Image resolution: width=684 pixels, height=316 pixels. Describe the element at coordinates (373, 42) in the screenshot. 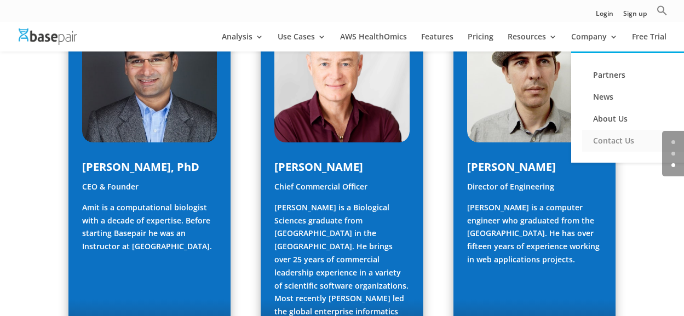

I see `a: AWS HealthOmics` at that location.